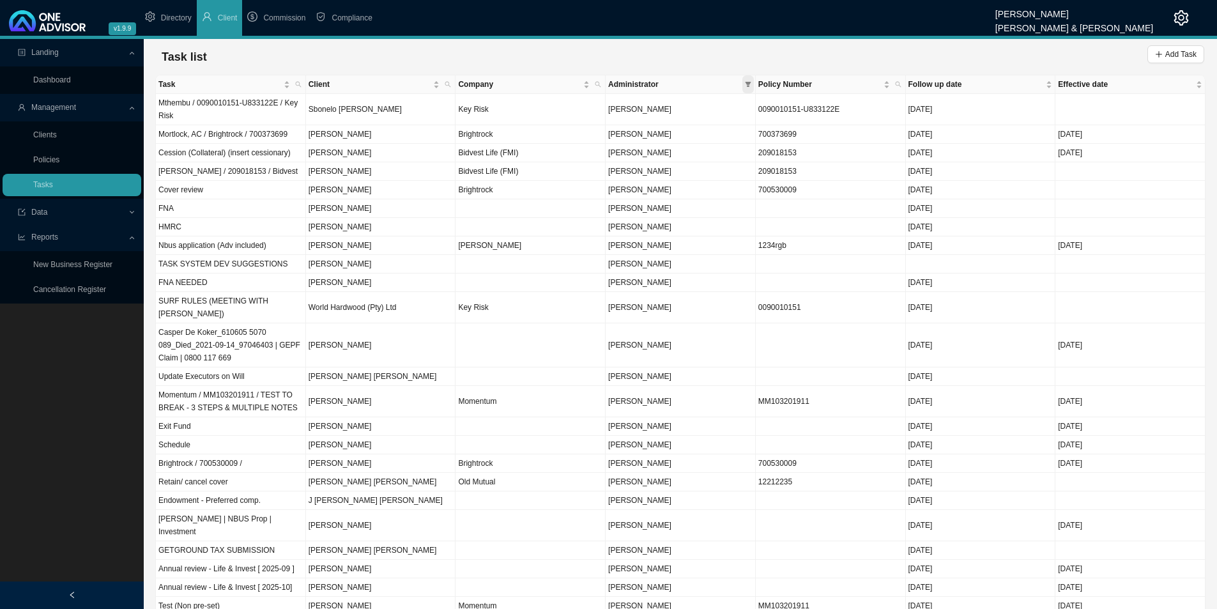  I want to click on td: Brightrock / 700530009 /, so click(231, 463).